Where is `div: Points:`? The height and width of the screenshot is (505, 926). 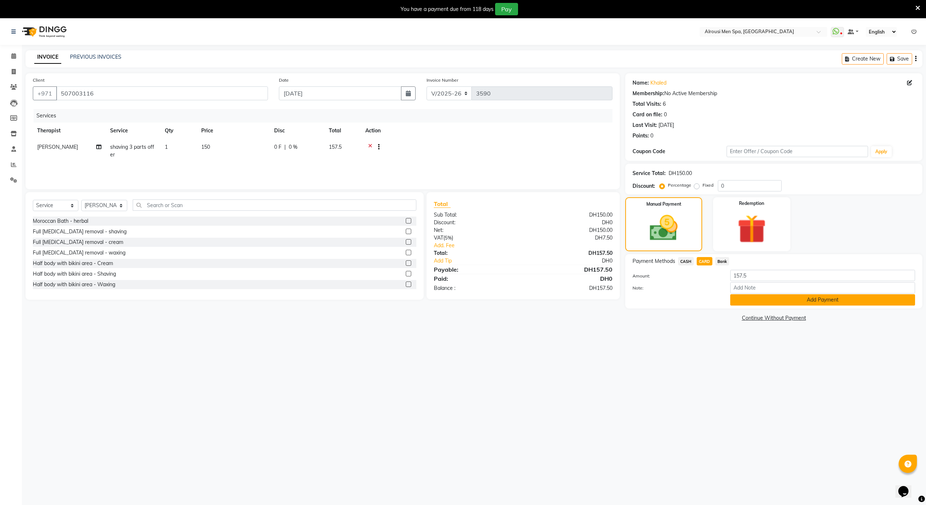 div: Points: is located at coordinates (640, 136).